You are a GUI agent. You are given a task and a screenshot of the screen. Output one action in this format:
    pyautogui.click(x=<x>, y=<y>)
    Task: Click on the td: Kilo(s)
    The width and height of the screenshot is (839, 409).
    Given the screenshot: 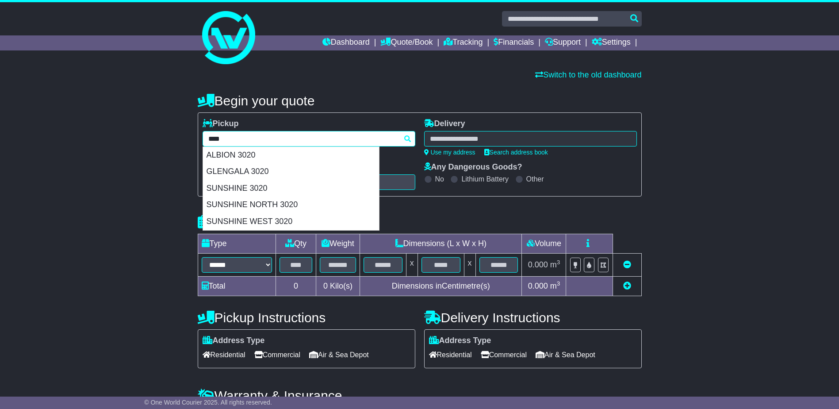 What is the action you would take?
    pyautogui.click(x=338, y=286)
    